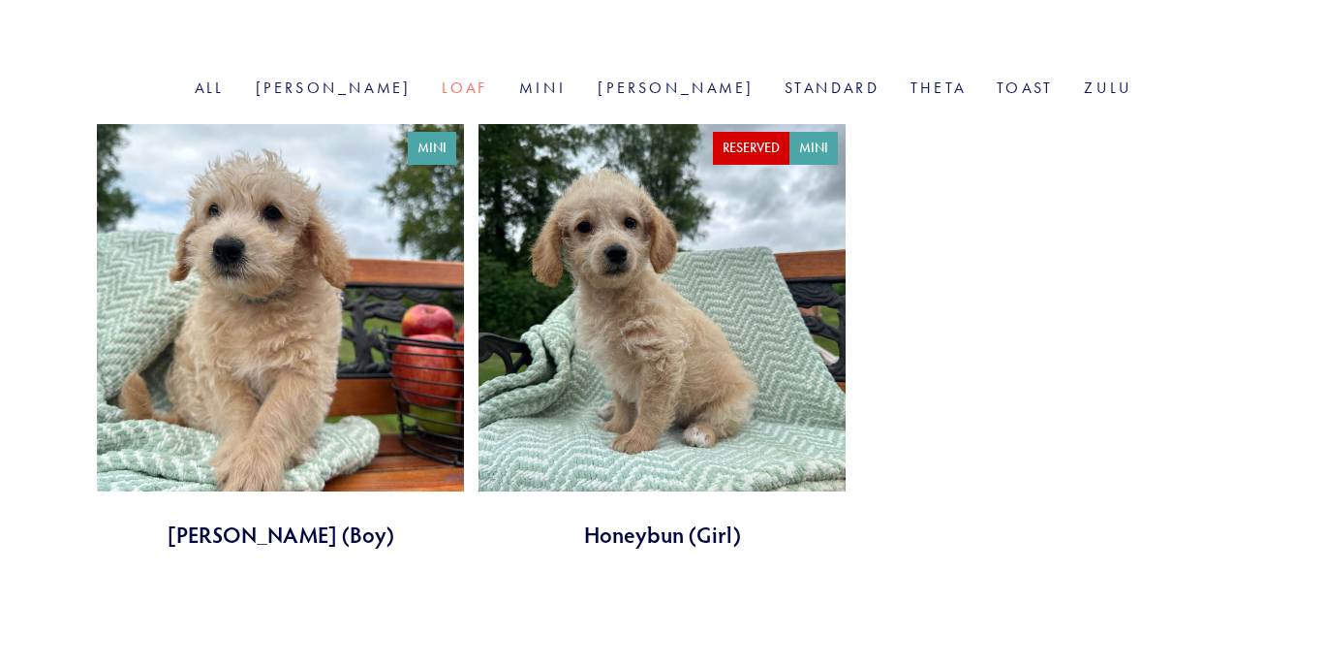 The width and height of the screenshot is (1327, 667). I want to click on a: Toast, so click(1025, 87).